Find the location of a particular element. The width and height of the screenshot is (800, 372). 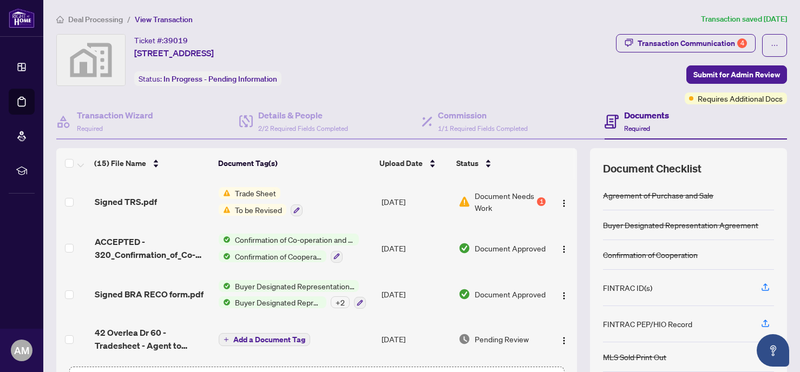

span: Confirmation of Co-operation and Representation—Buyer/Seller is located at coordinates (294, 240).